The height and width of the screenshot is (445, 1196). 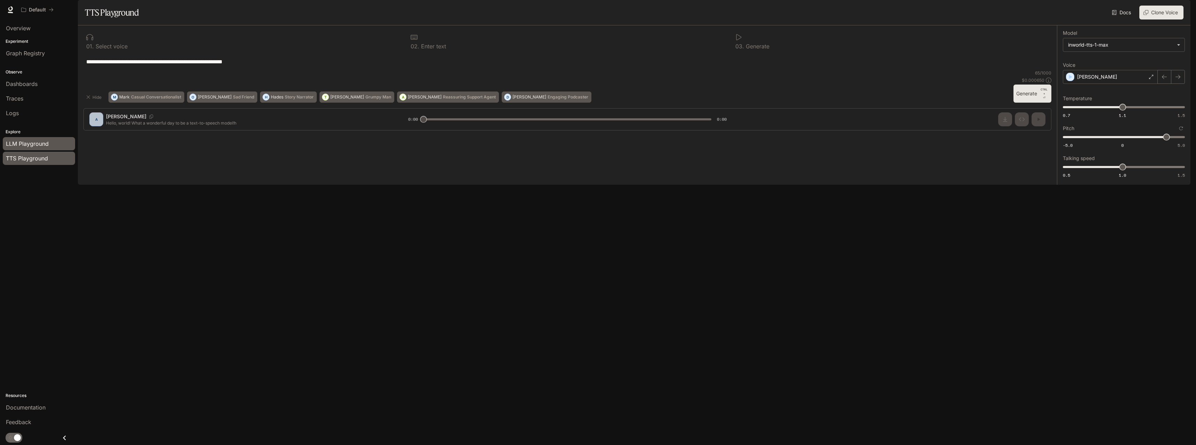 I want to click on p: Reassuring Support Agent, so click(x=469, y=97).